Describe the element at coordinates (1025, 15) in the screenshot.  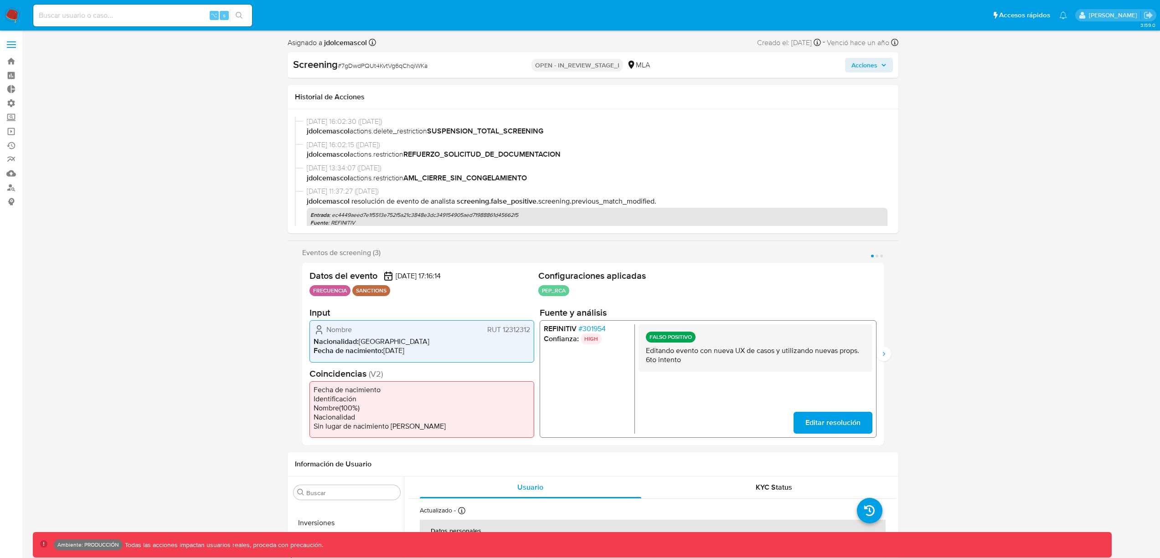
I see `span: Accesos rápidos` at that location.